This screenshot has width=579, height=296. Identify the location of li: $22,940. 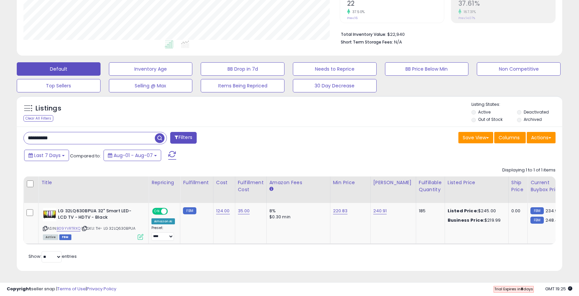
(446, 34).